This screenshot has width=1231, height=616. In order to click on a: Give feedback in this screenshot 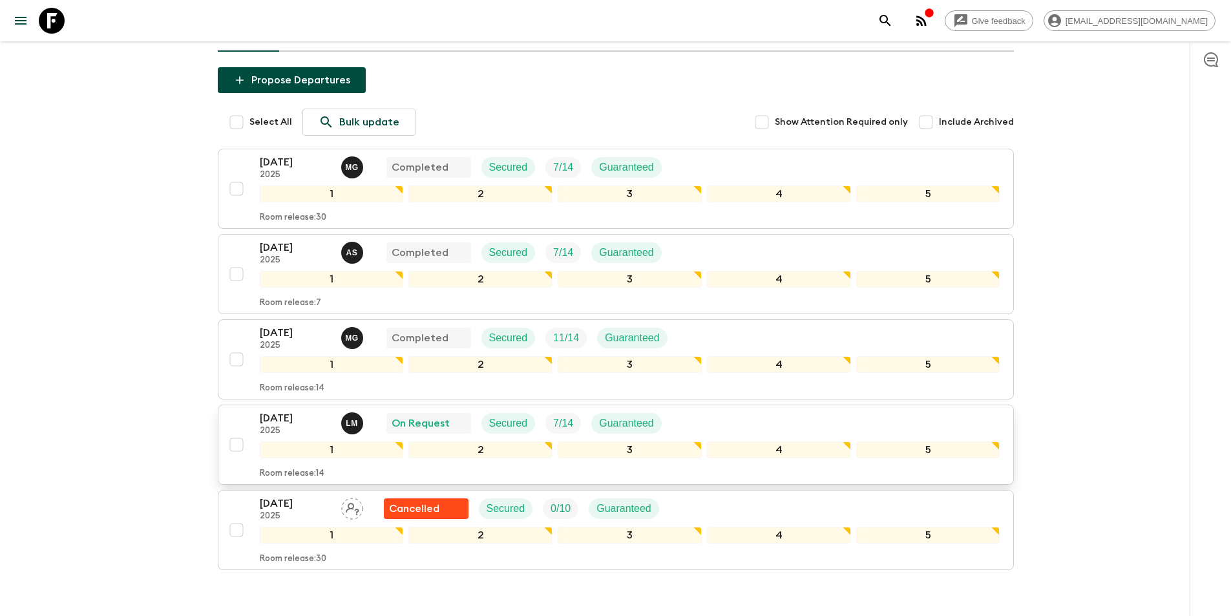, I will do `click(989, 21)`.